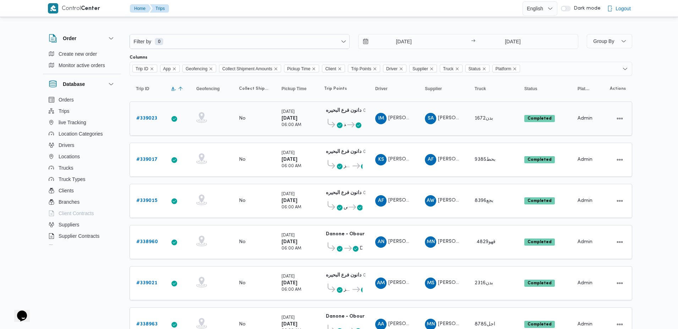  I want to click on span: Truck, so click(480, 89).